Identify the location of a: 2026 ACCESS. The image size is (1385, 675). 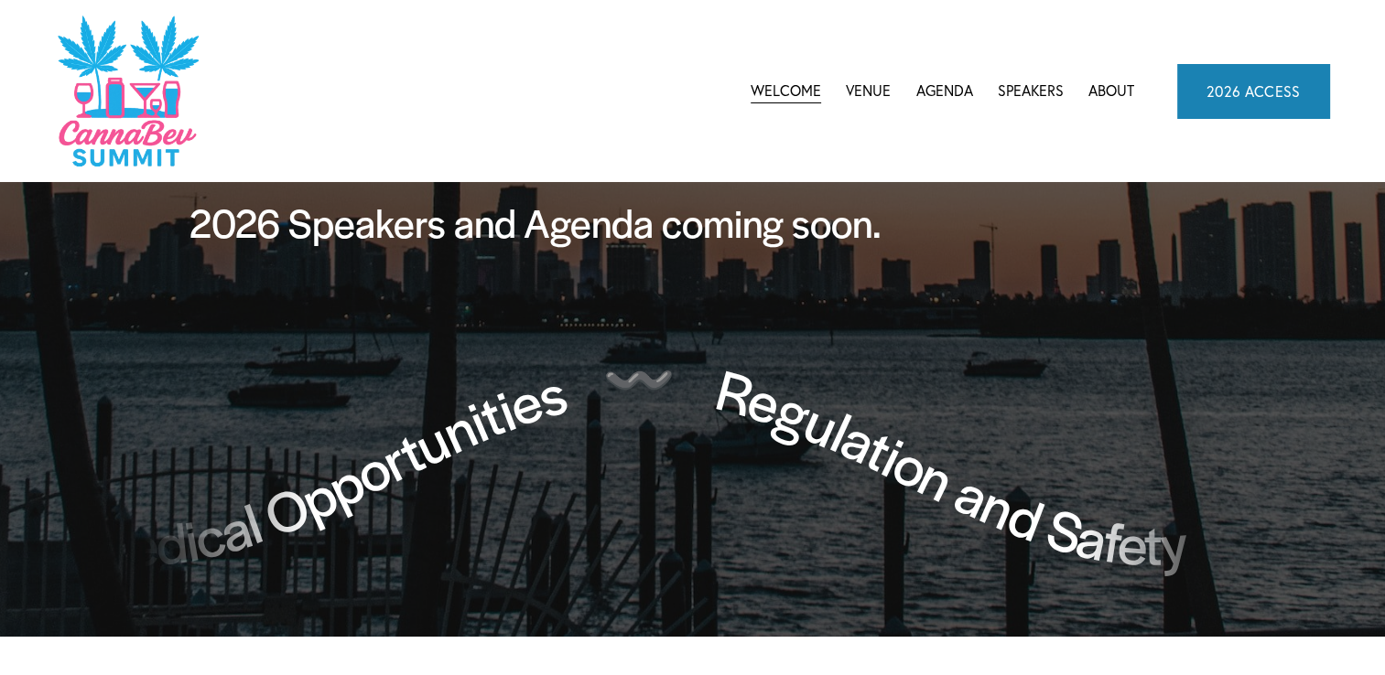
(1253, 91).